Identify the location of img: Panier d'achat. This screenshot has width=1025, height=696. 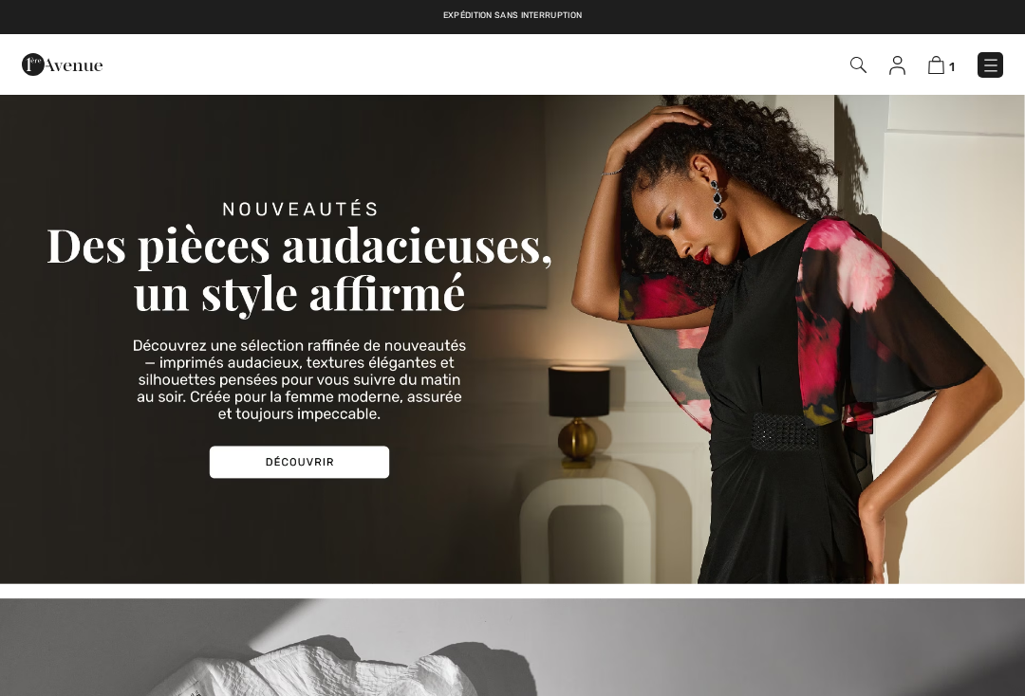
(936, 65).